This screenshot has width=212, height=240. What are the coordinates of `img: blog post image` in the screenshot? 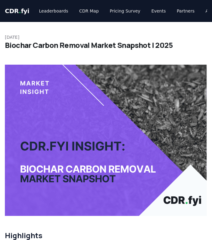 It's located at (106, 140).